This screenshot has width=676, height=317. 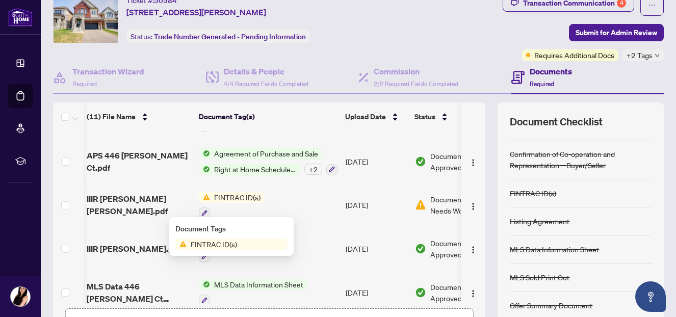 What do you see at coordinates (539, 277) in the screenshot?
I see `div: MLS Sold Print Out` at bounding box center [539, 277].